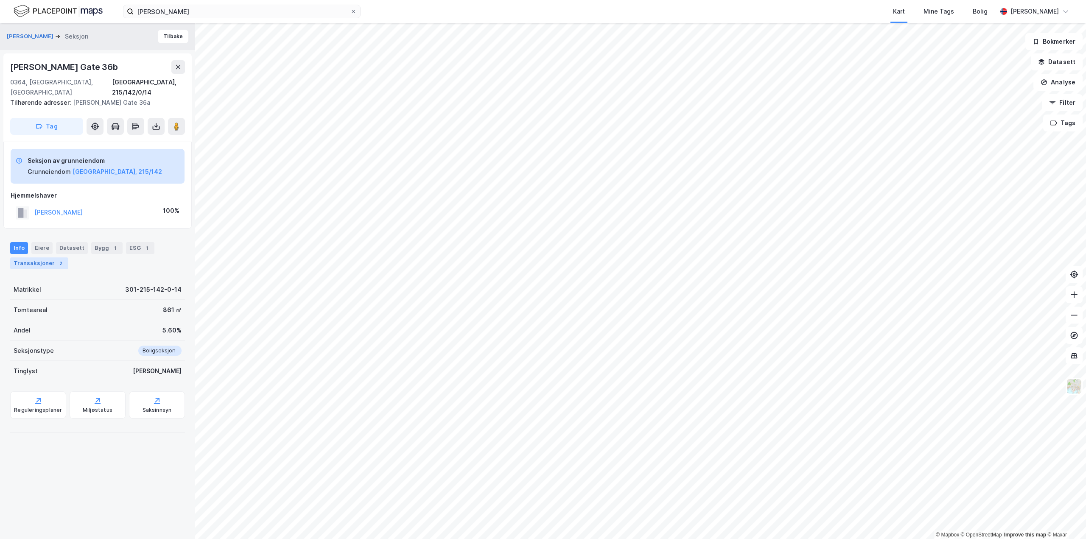 This screenshot has width=1086, height=539. What do you see at coordinates (47, 126) in the screenshot?
I see `button: Tag` at bounding box center [47, 126].